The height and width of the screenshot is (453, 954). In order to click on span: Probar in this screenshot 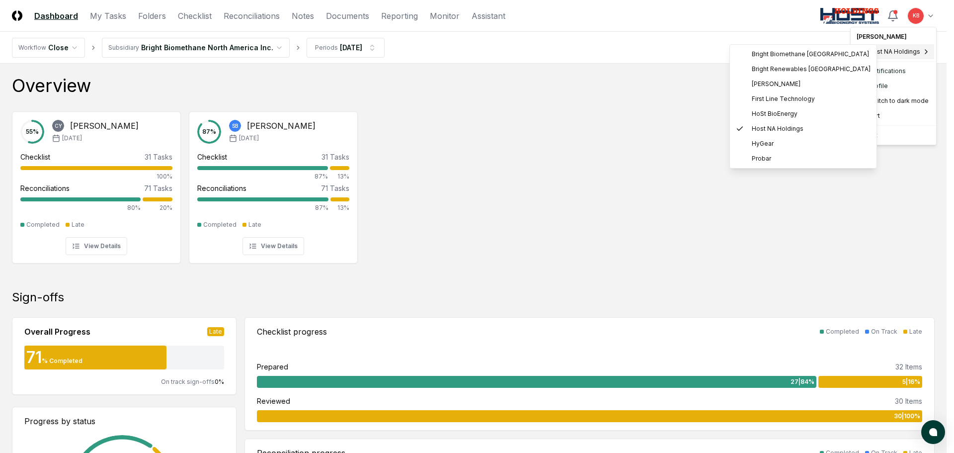, I will do `click(762, 159)`.